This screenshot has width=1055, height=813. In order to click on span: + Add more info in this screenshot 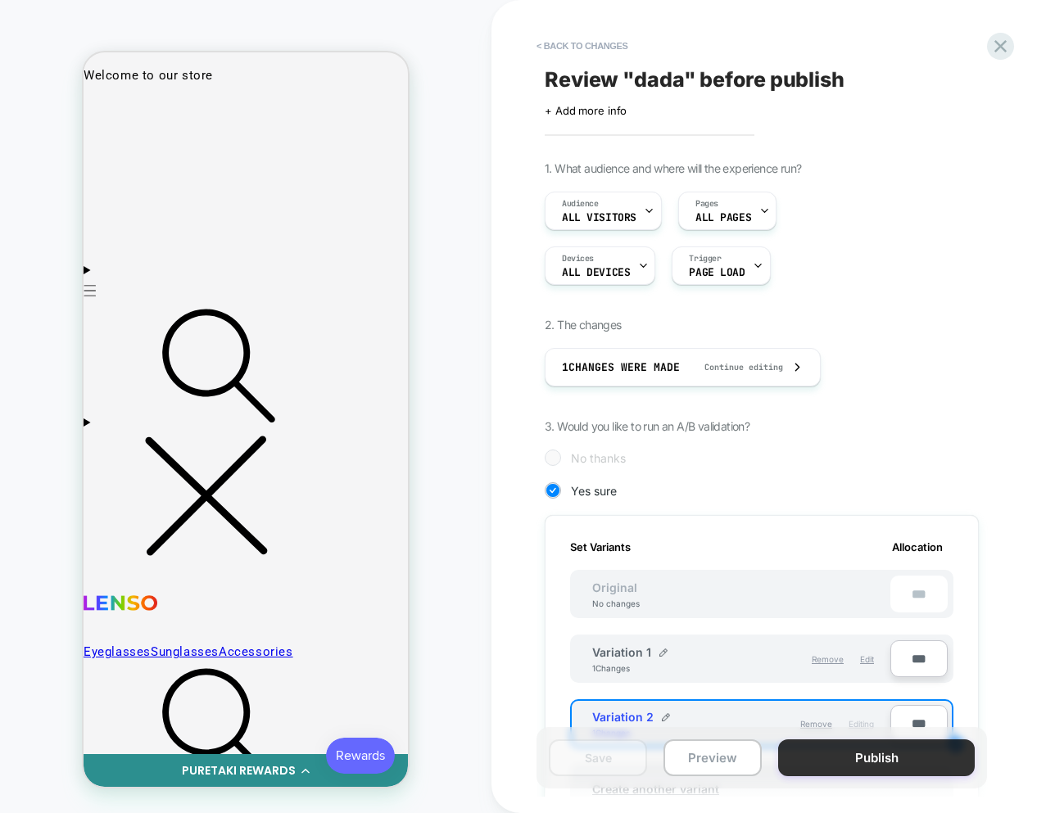, I will do `click(586, 111)`.